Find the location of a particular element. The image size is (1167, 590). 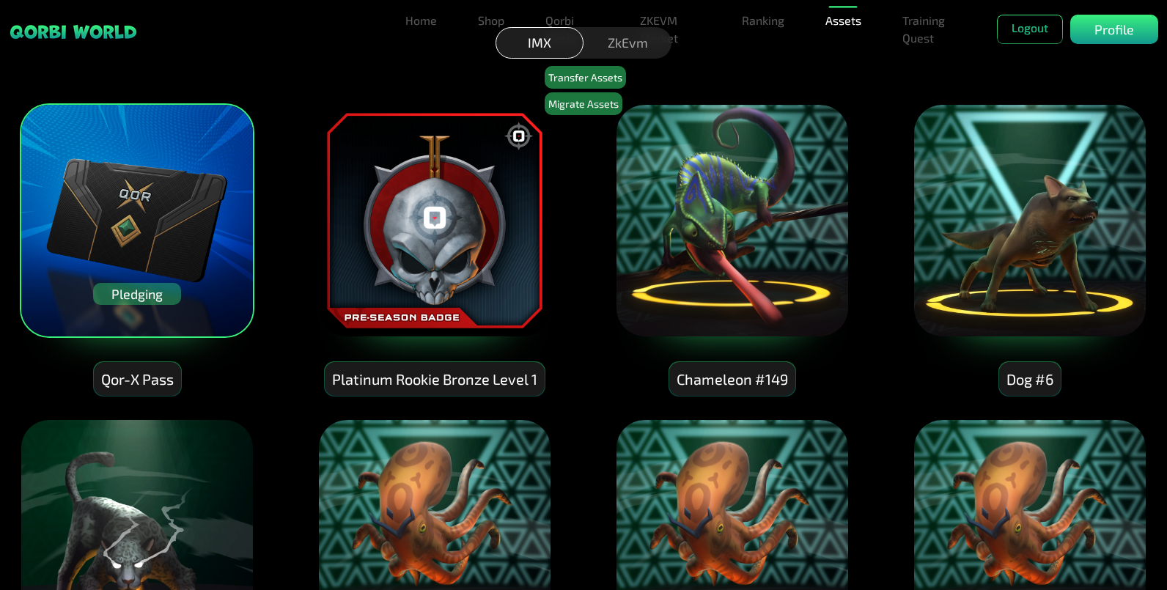

div: Chameleon #149 is located at coordinates (733, 379).